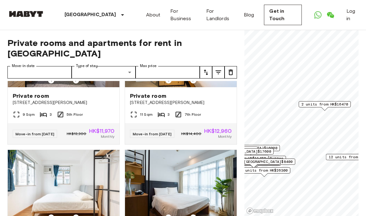 This screenshot has width=366, height=216. I want to click on a: Mapbox logo, so click(260, 210).